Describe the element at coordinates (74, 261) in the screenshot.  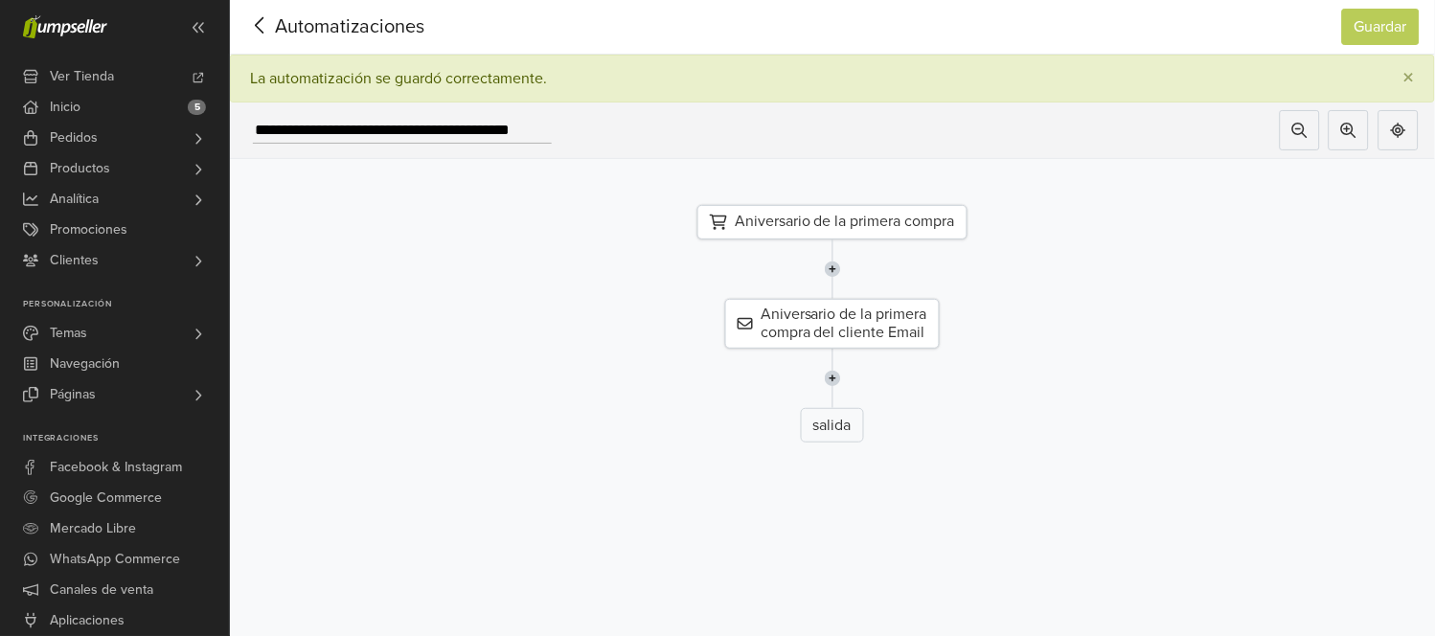
I see `span: Clientes` at that location.